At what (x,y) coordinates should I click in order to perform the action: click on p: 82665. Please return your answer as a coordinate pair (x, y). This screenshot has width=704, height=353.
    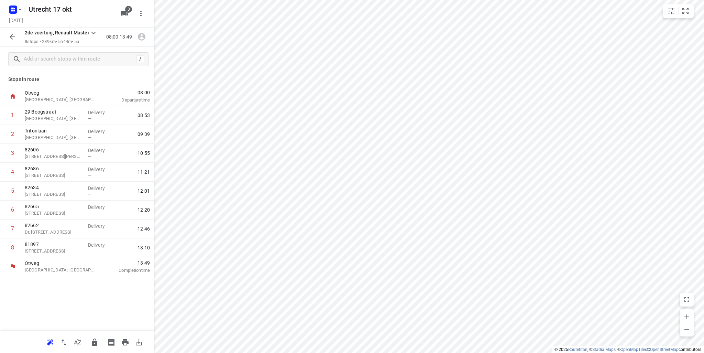
    Looking at the image, I should click on (54, 206).